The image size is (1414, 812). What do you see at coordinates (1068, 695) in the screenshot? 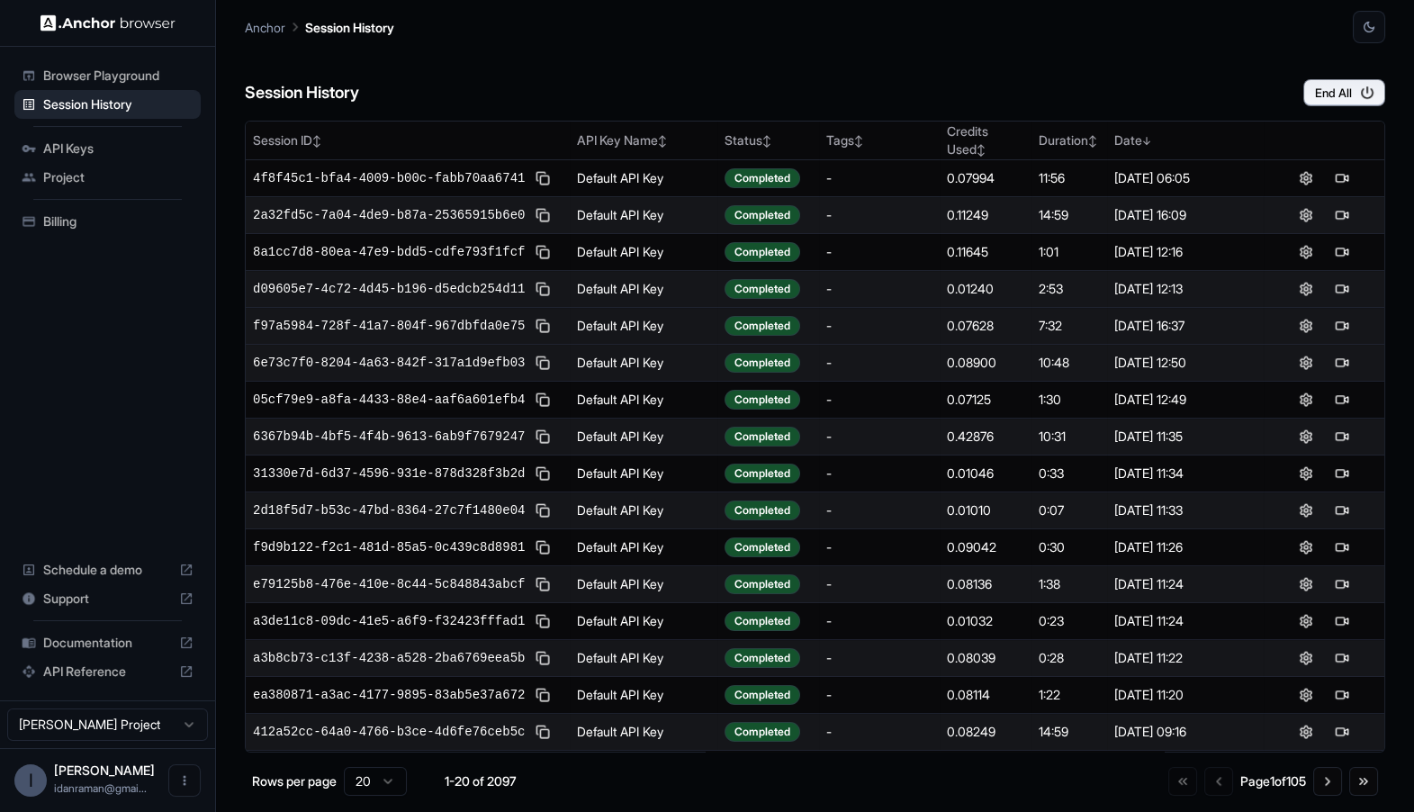
I see `div: 1:22` at bounding box center [1068, 695].